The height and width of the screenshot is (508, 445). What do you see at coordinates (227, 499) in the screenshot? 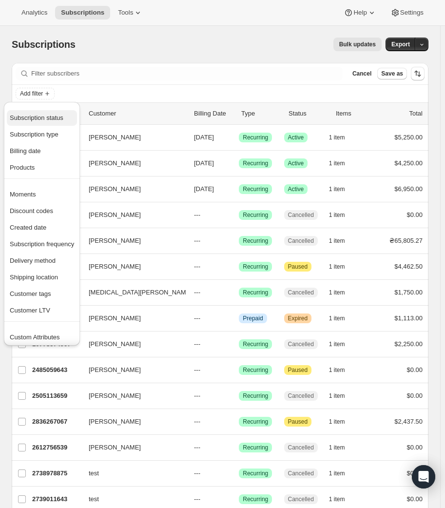
I see `div: 2739011643test---SuccessRecurringCancelled1 item$0.00` at bounding box center [227, 499].